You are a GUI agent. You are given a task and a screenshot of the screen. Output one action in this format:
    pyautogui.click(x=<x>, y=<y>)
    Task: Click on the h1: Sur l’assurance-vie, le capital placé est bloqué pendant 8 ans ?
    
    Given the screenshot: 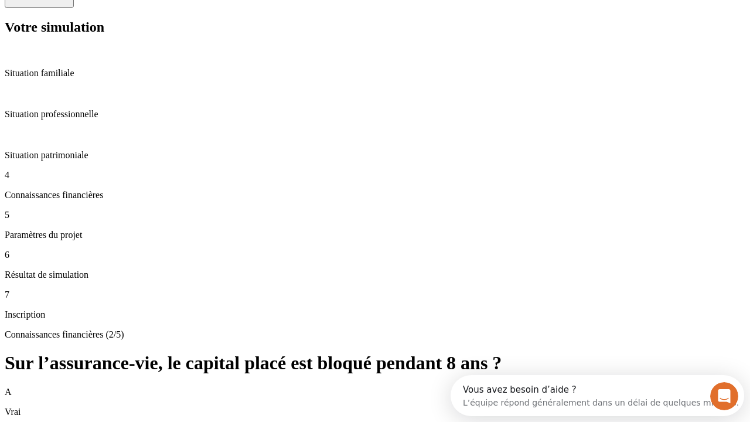 What is the action you would take?
    pyautogui.click(x=375, y=362)
    